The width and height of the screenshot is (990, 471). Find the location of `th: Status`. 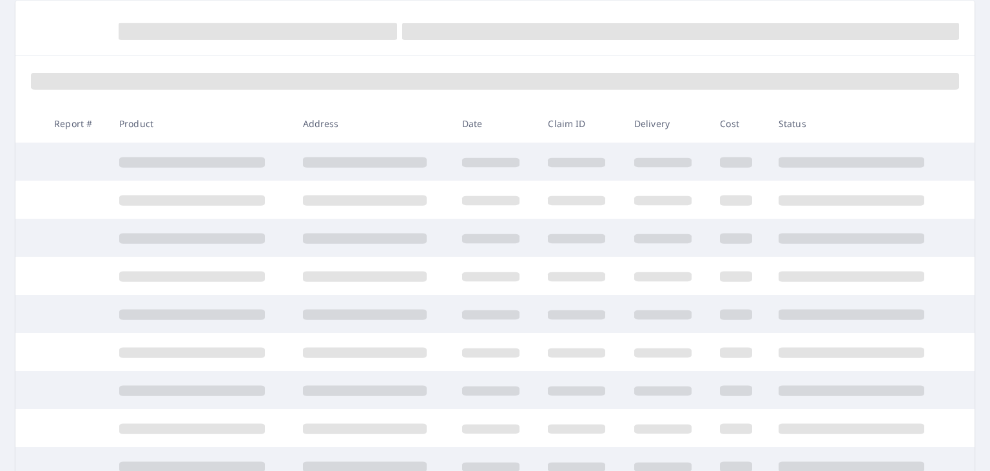

th: Status is located at coordinates (860, 123).